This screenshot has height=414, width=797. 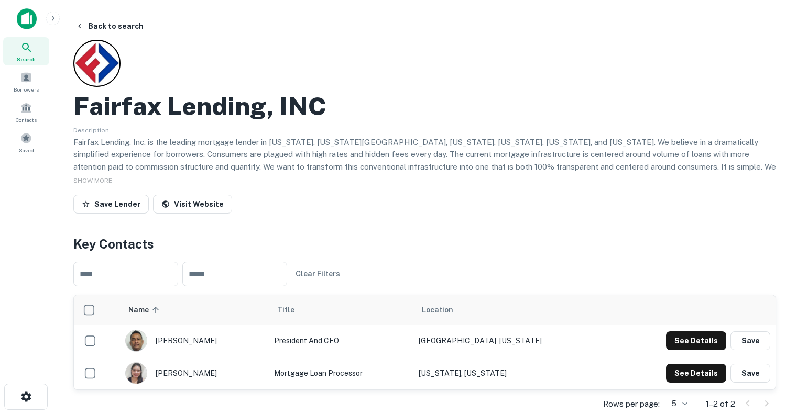 What do you see at coordinates (317, 274) in the screenshot?
I see `button: Clear Filters` at bounding box center [317, 274].